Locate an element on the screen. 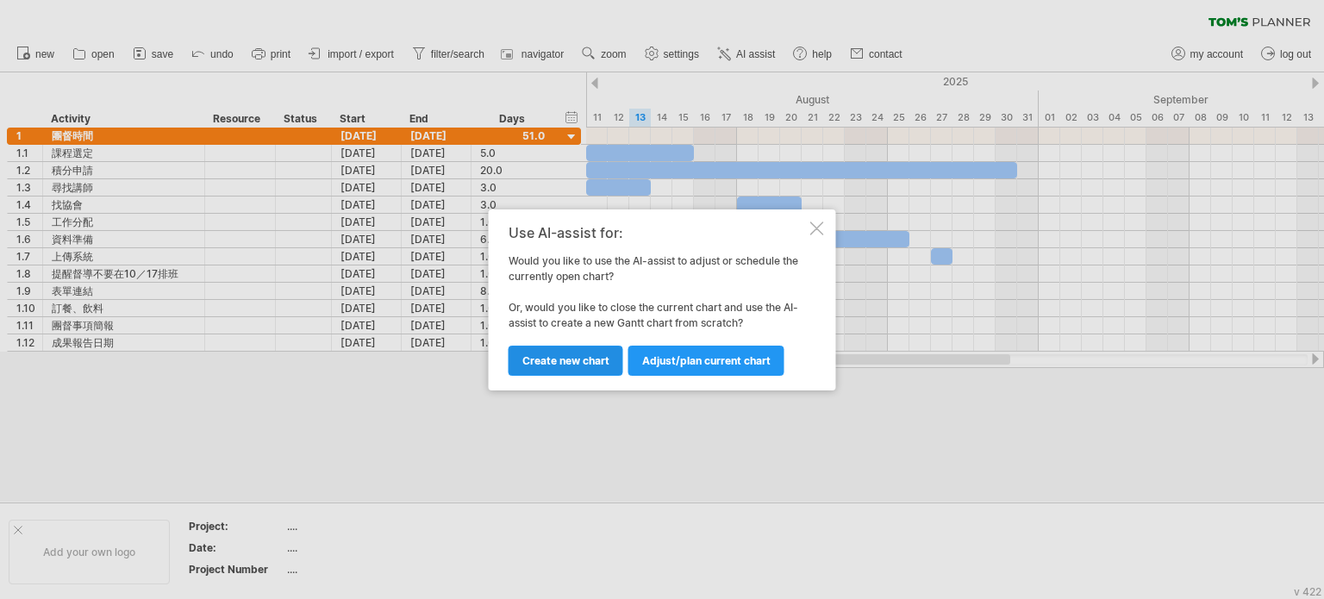  div: Use AI-assist for: is located at coordinates (658, 233).